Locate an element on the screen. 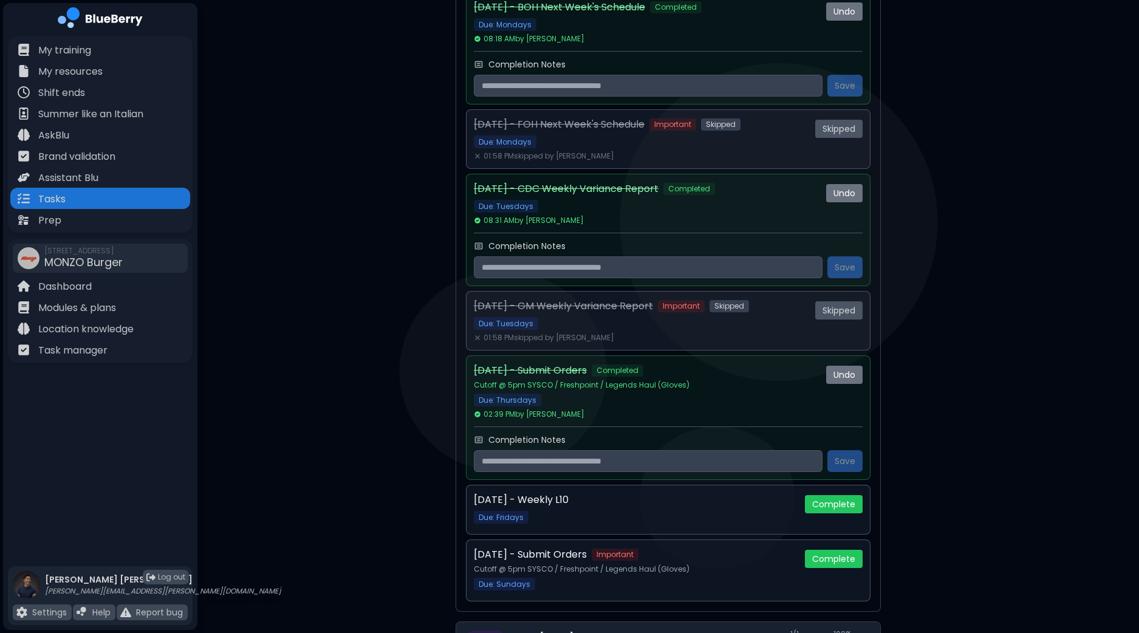 This screenshot has width=1139, height=633. p: Prep is located at coordinates (50, 220).